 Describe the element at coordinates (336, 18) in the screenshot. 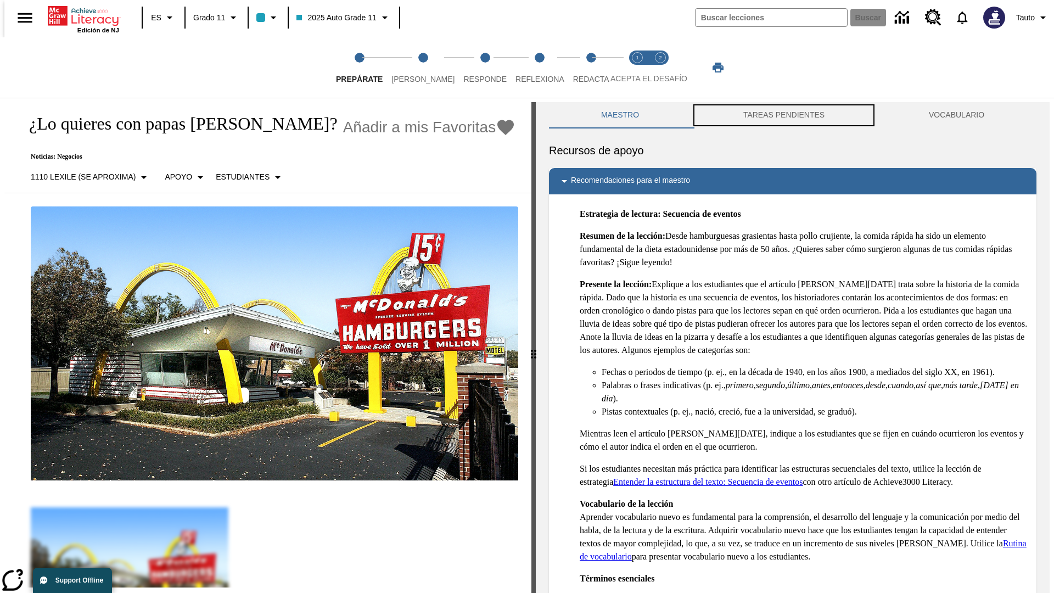

I see `span: 2025 Auto Grade 11` at that location.